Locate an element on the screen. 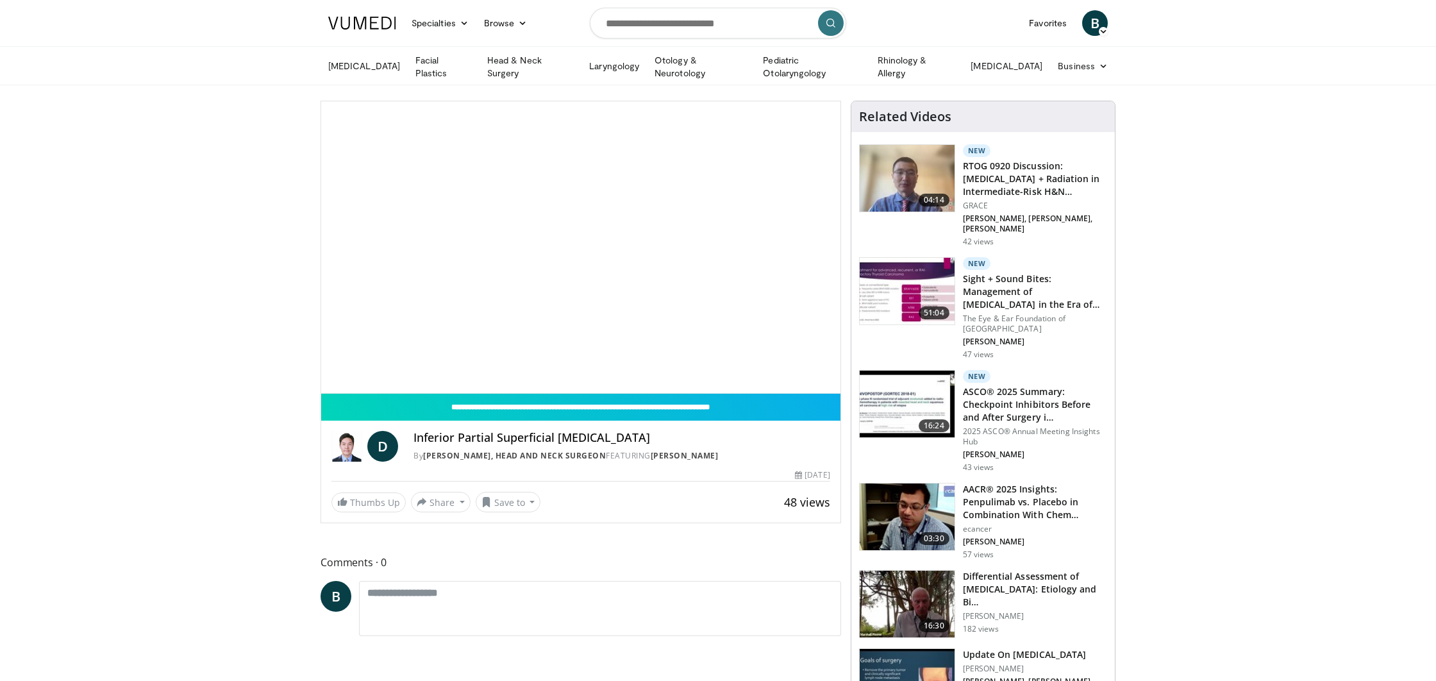 Image resolution: width=1436 pixels, height=681 pixels. span: 04:14 is located at coordinates (934, 200).